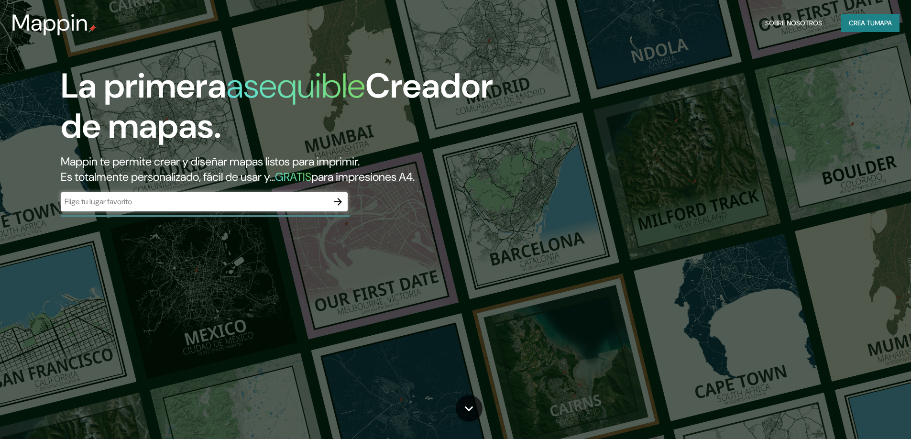  Describe the element at coordinates (363, 176) in the screenshot. I see `font: para impresiones A4.` at that location.